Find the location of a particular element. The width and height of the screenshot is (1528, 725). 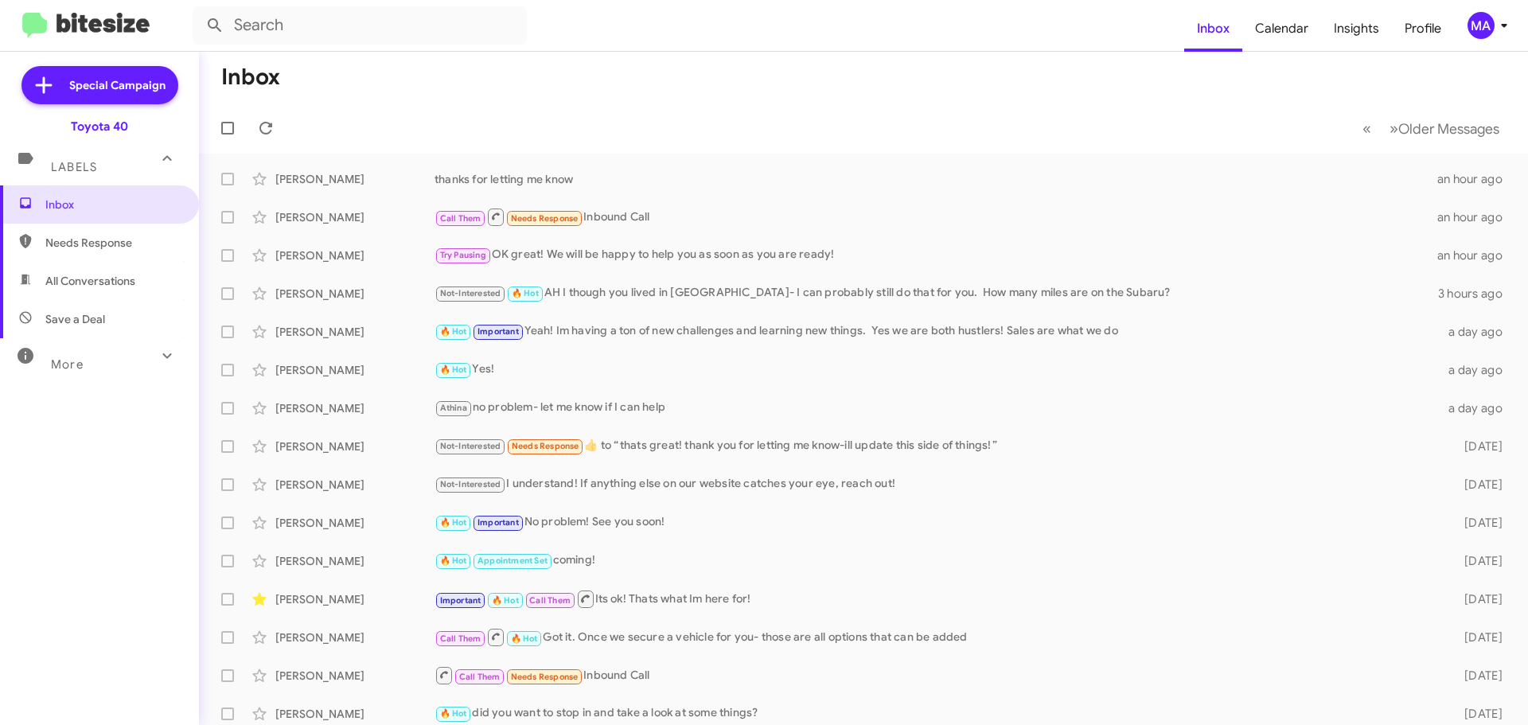

span: Calendar is located at coordinates (1282, 29).